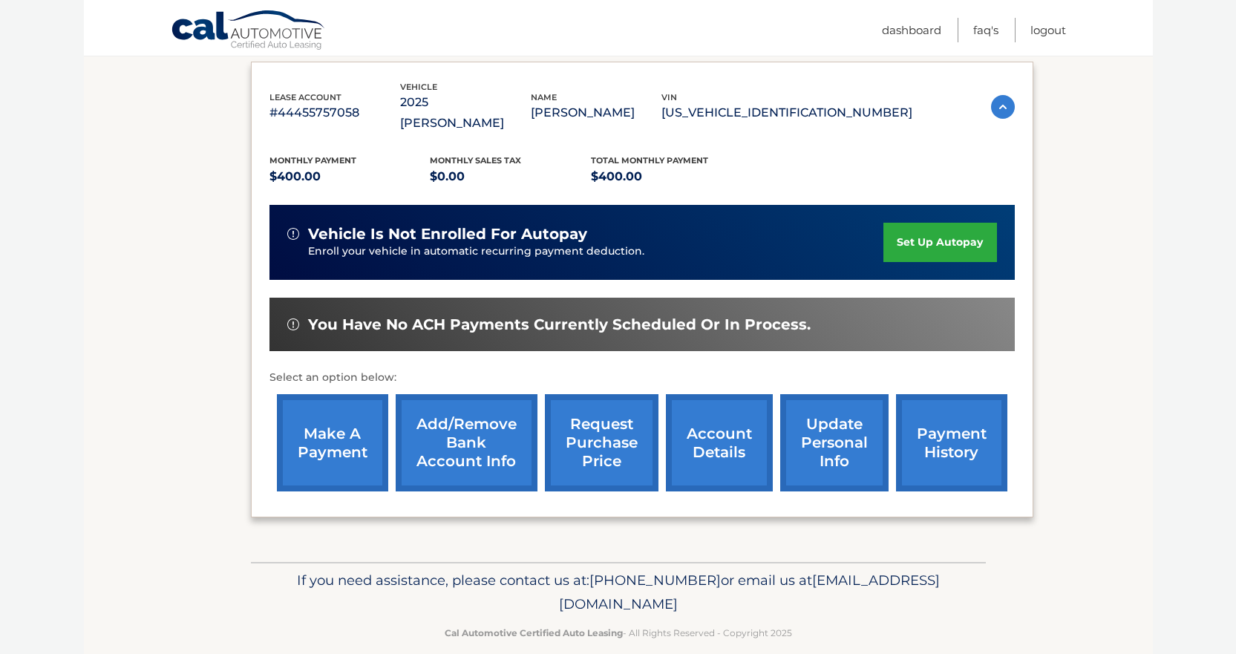 The height and width of the screenshot is (654, 1236). What do you see at coordinates (834, 442) in the screenshot?
I see `a: update personal info` at bounding box center [834, 442].